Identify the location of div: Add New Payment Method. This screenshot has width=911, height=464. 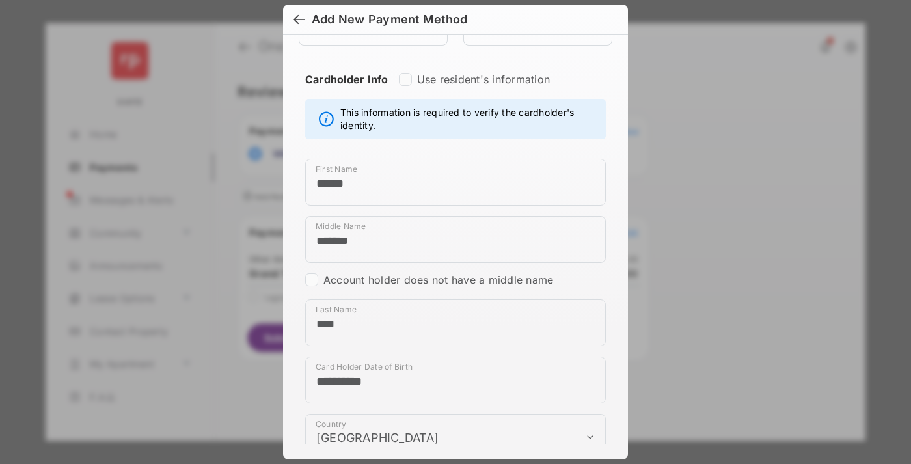
(389, 20).